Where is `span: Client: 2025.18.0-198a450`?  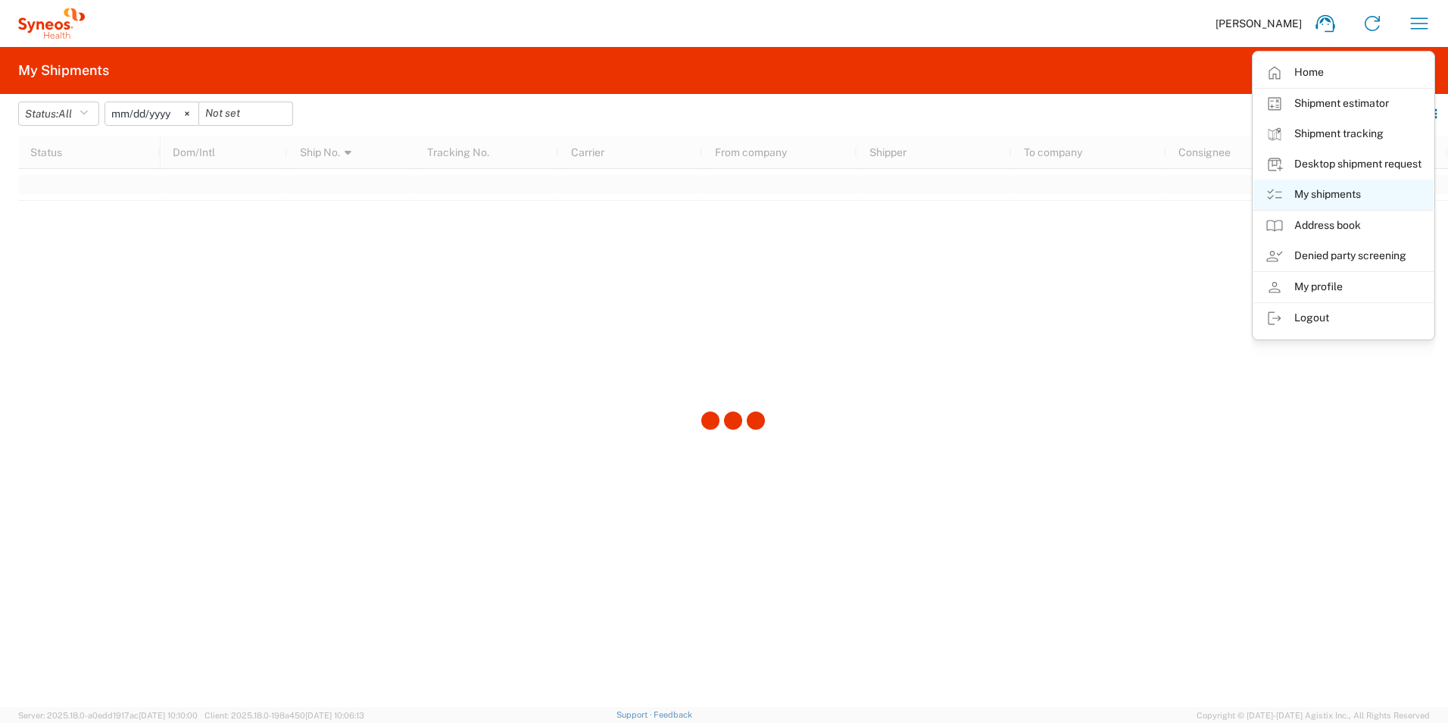 span: Client: 2025.18.0-198a450 is located at coordinates (284, 715).